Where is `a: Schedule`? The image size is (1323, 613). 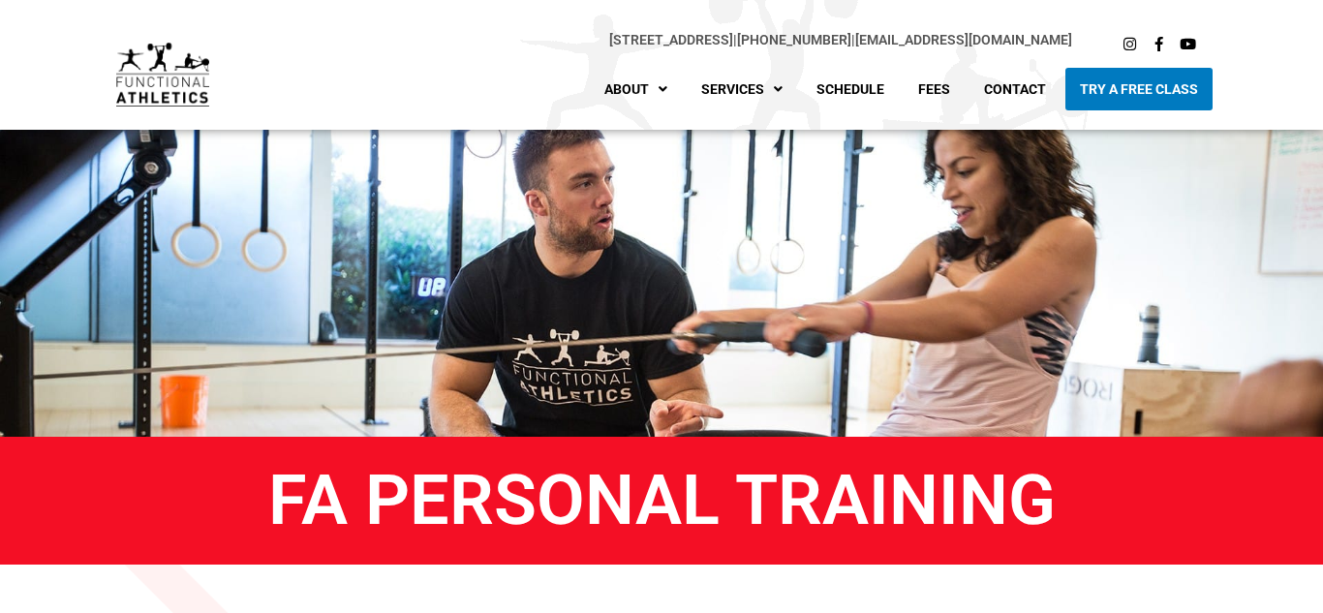 a: Schedule is located at coordinates (851, 89).